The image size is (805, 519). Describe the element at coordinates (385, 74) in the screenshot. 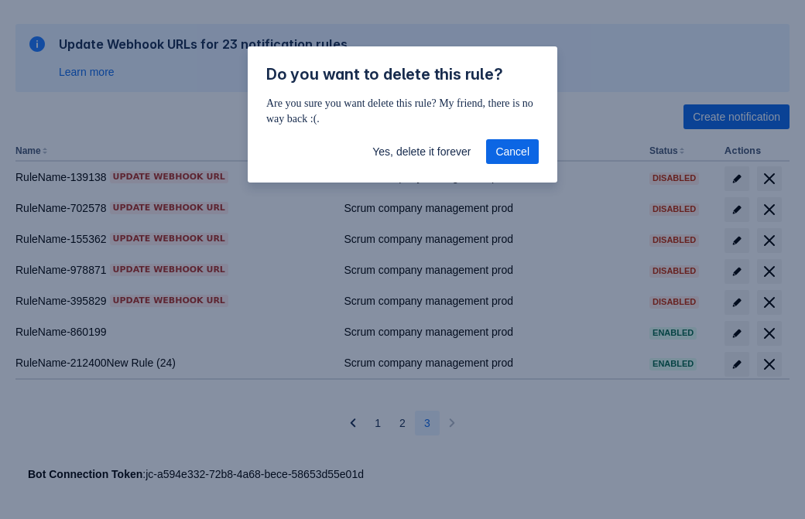

I see `span: Do you want to delete this rule?` at that location.